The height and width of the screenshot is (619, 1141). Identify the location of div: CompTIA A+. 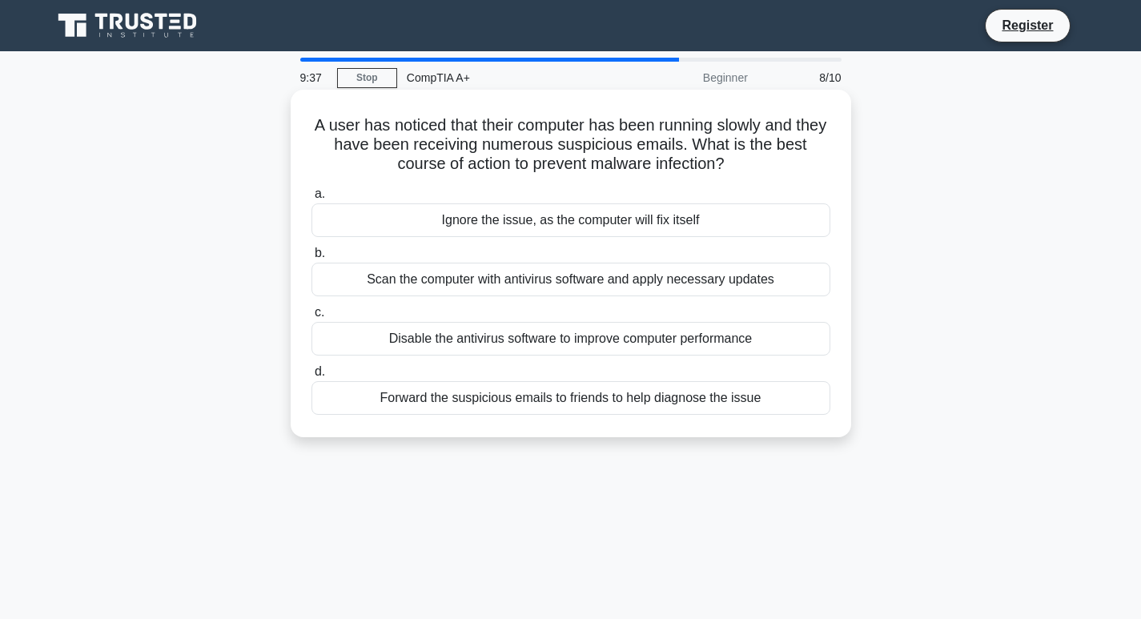
(507, 78).